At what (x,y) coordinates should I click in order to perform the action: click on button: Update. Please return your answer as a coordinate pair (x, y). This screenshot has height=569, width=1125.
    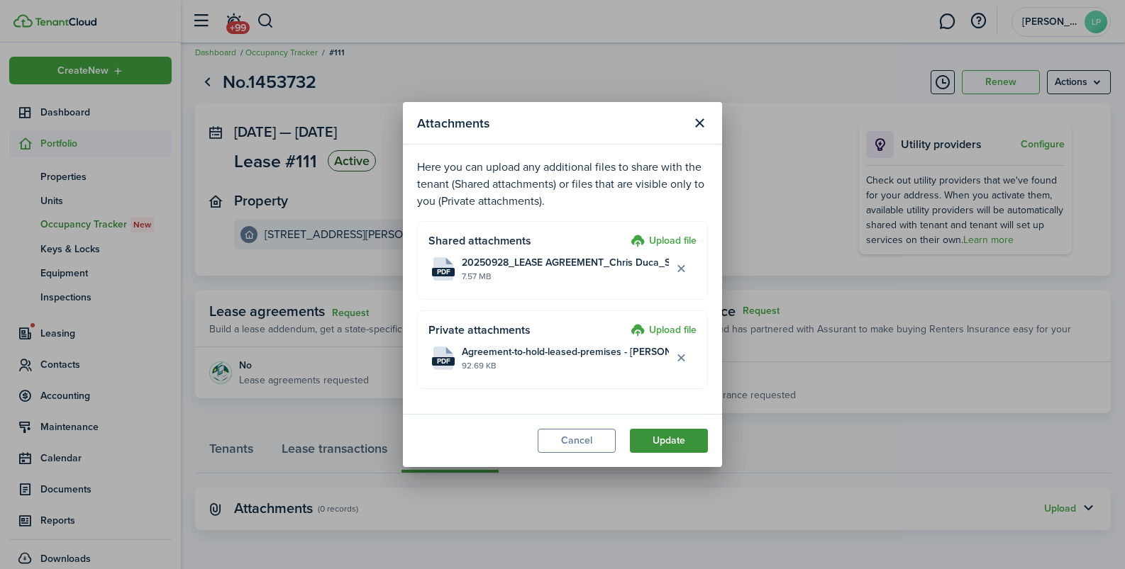
    Looking at the image, I should click on (669, 441).